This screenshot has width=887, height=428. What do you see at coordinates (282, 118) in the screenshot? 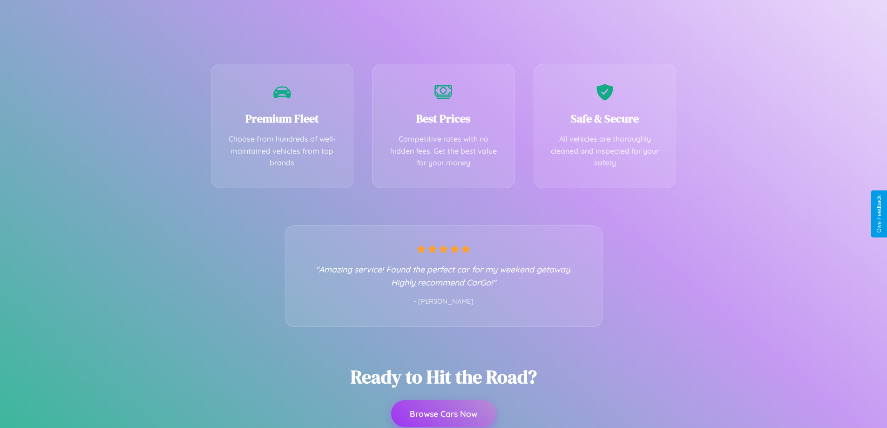
I see `h3: Premium Fleet` at bounding box center [282, 118].